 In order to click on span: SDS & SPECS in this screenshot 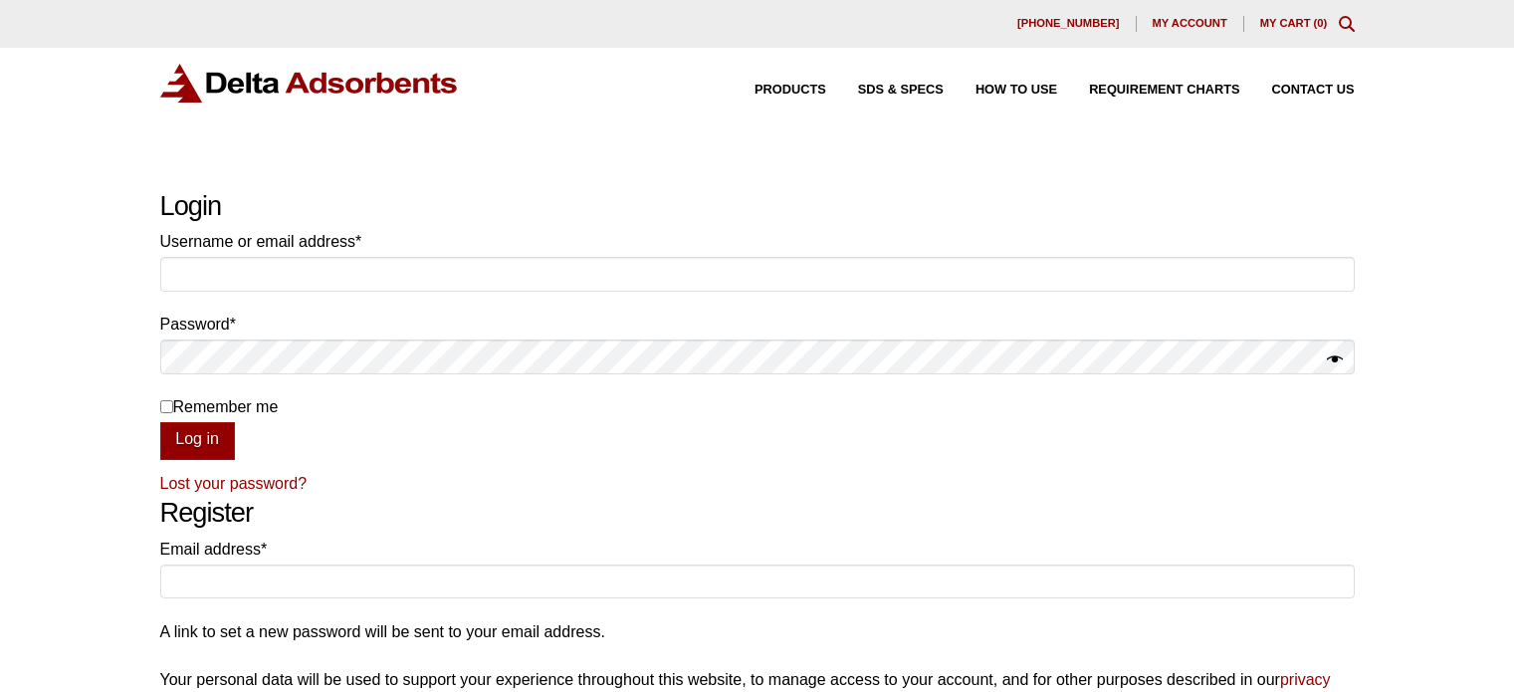, I will do `click(901, 90)`.